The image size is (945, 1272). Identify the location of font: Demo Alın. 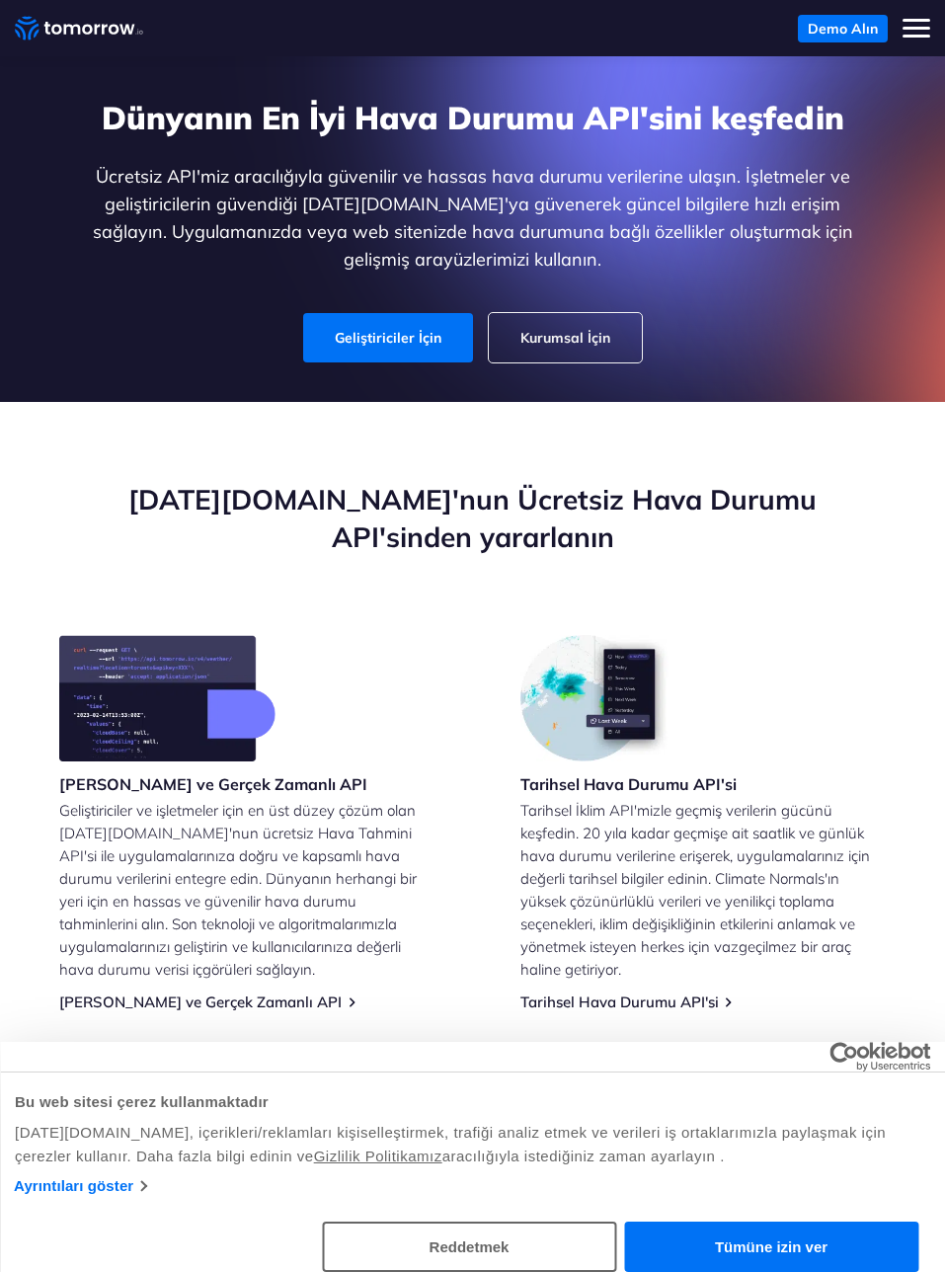
(843, 29).